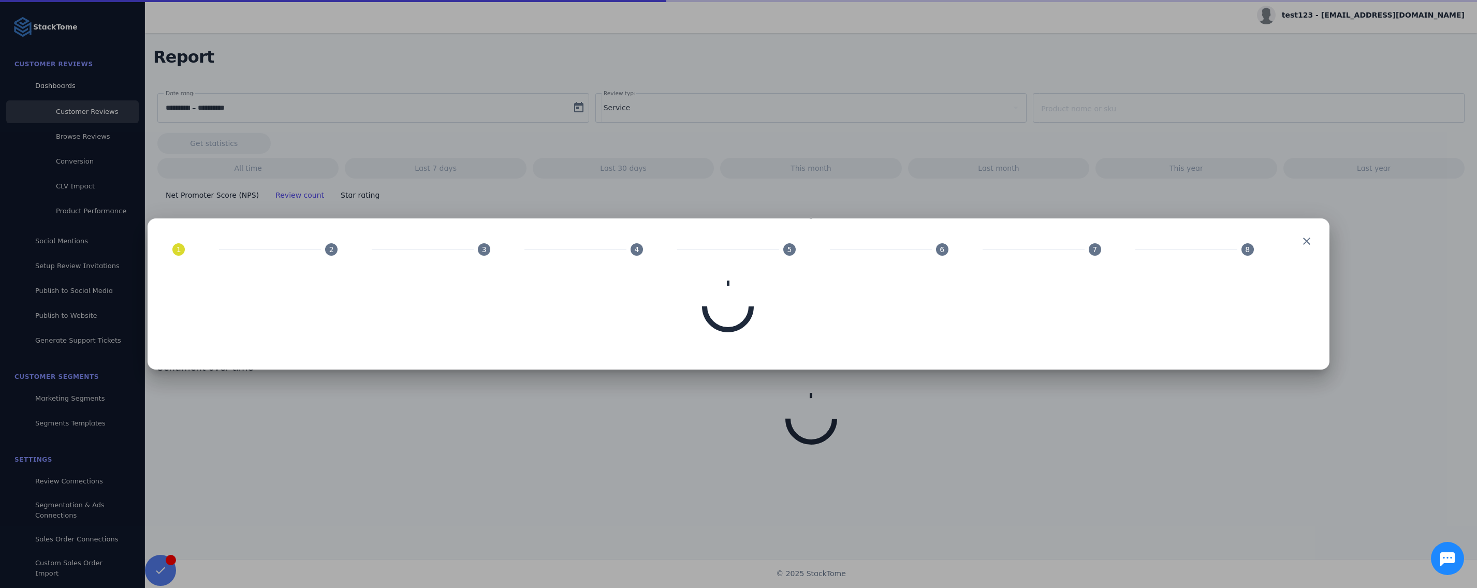 Image resolution: width=1477 pixels, height=588 pixels. I want to click on span: 8, so click(1247, 250).